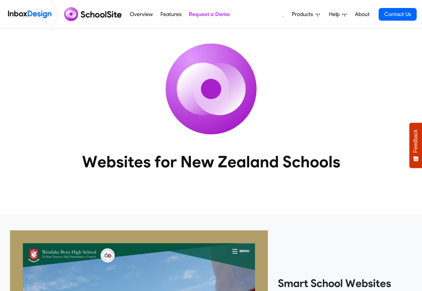 This screenshot has height=291, width=422. I want to click on img: icon_schoolsite.svg, so click(211, 89).